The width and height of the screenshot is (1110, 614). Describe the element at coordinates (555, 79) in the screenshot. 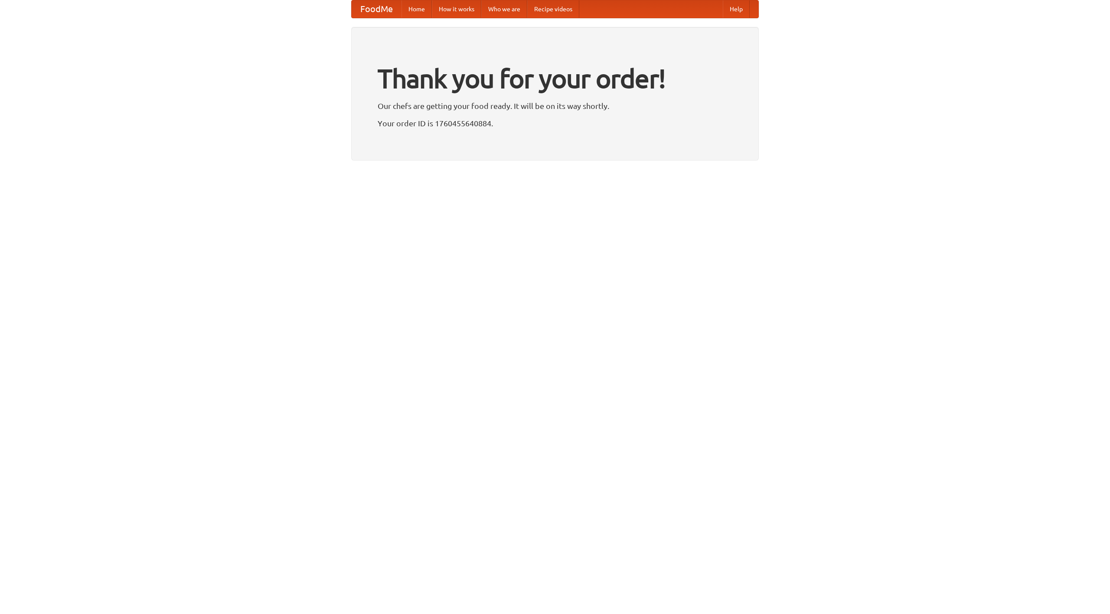

I see `h1: Thank you for your order!` at that location.